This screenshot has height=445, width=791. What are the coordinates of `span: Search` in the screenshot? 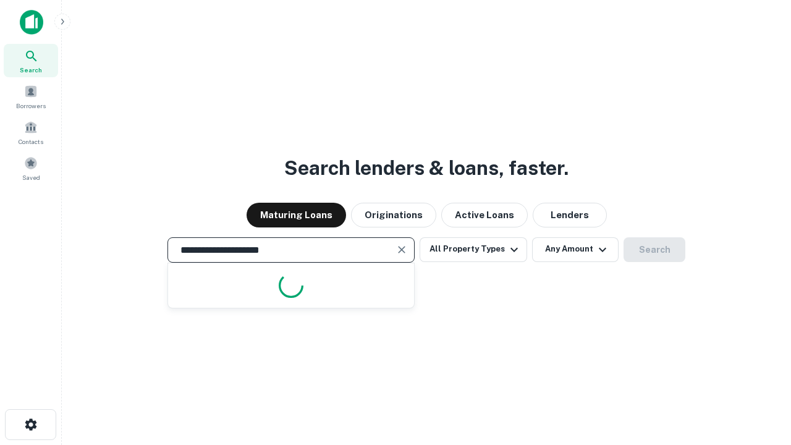 It's located at (31, 70).